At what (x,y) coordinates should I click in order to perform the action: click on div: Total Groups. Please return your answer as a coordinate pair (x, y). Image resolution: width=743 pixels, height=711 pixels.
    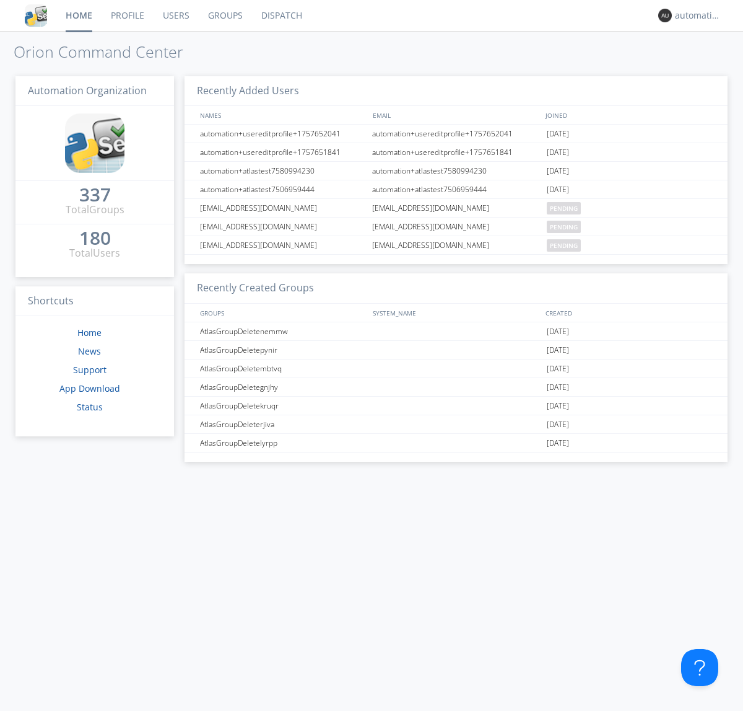
    Looking at the image, I should click on (95, 209).